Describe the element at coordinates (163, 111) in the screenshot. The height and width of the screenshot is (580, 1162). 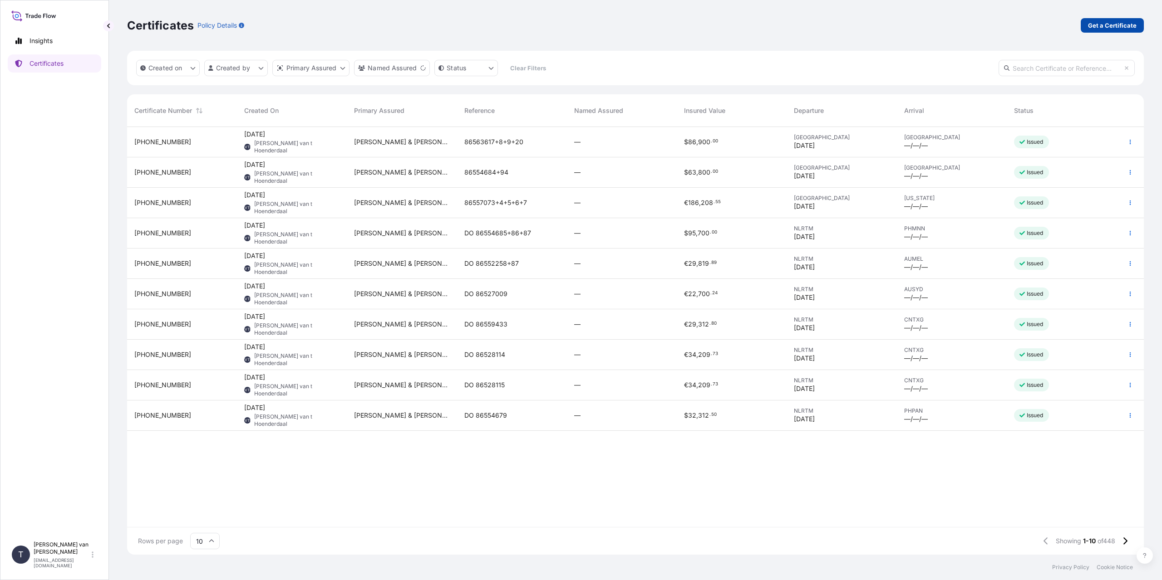
I see `span: Certificate Number` at that location.